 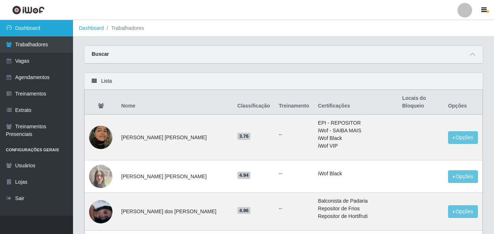 I want to click on li: iWof - SAIBA MAIS, so click(x=356, y=131).